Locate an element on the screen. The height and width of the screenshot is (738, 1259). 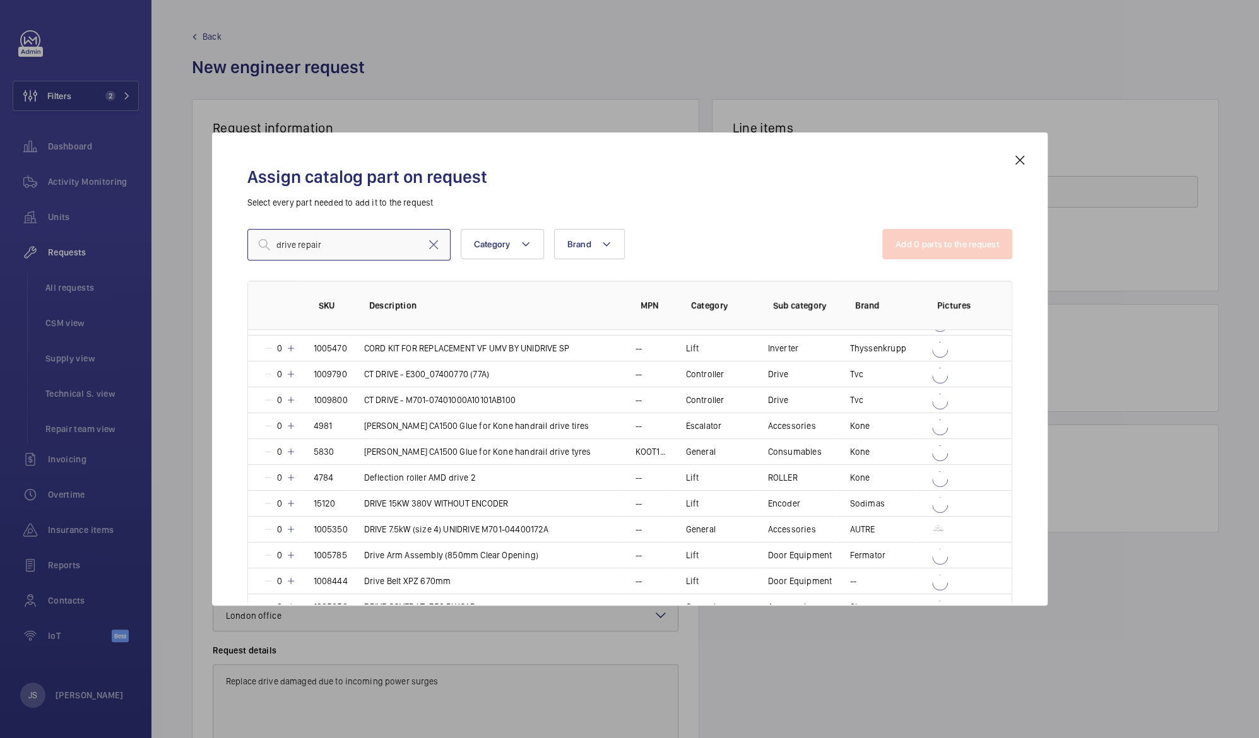
p: DRIVE 7.5kW (size 4) UNIDRIVE M701-04400172A is located at coordinates (456, 529).